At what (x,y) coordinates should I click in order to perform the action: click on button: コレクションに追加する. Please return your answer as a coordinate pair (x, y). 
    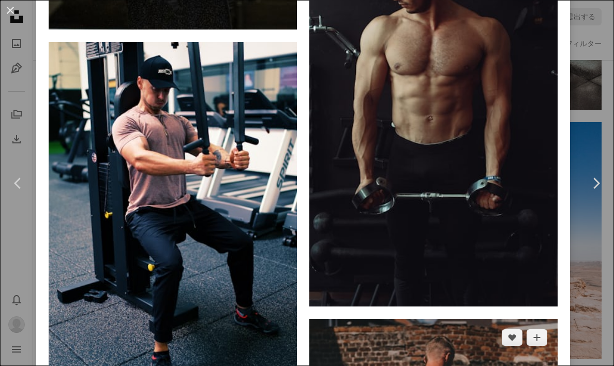
    Looking at the image, I should click on (537, 337).